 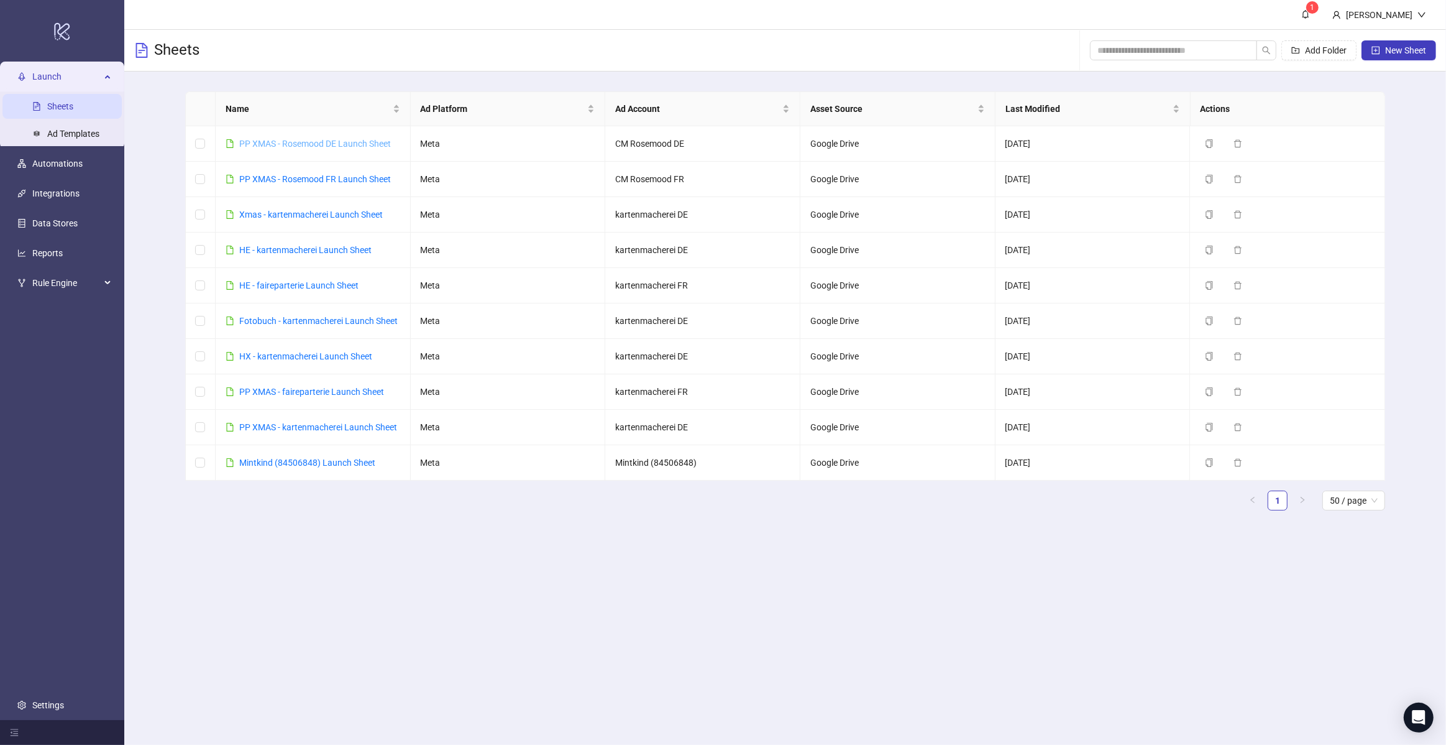 What do you see at coordinates (893, 109) in the screenshot?
I see `span: Asset Source` at bounding box center [893, 109].